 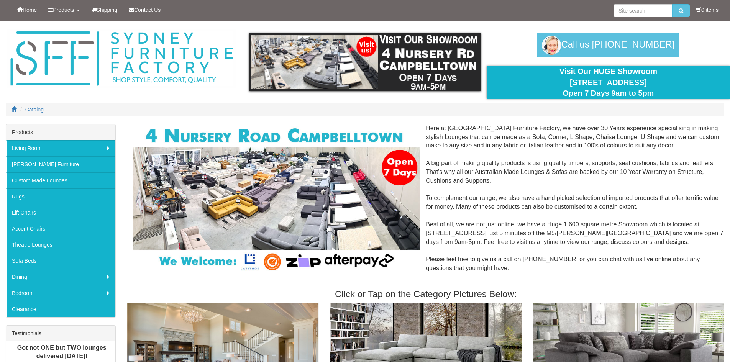 I want to click on a: Catalog, so click(x=35, y=110).